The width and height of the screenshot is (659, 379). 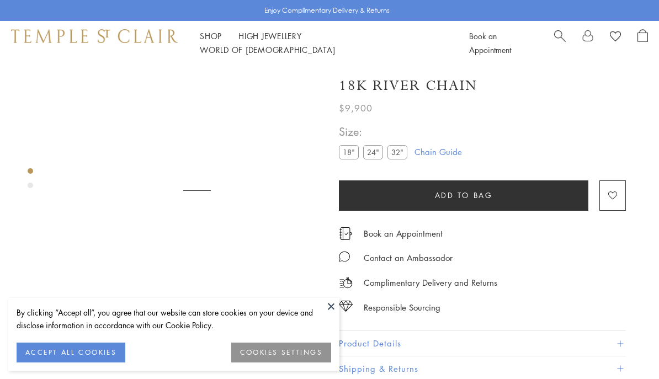 I want to click on div: Responsible Sourcing, so click(x=402, y=307).